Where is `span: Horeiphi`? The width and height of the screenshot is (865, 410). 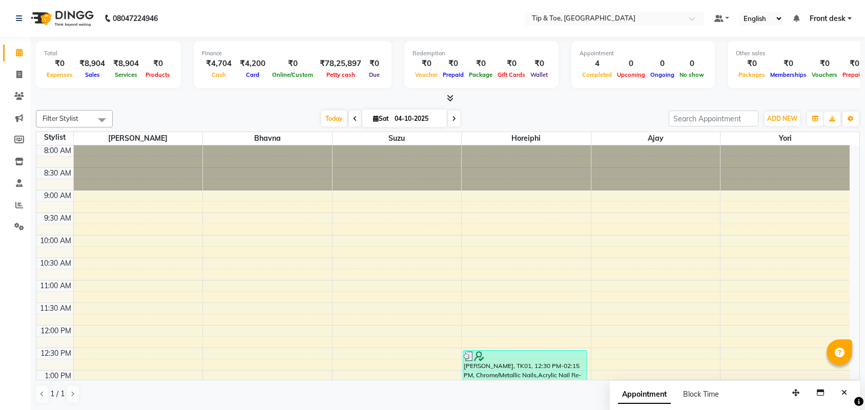 span: Horeiphi is located at coordinates (526, 138).